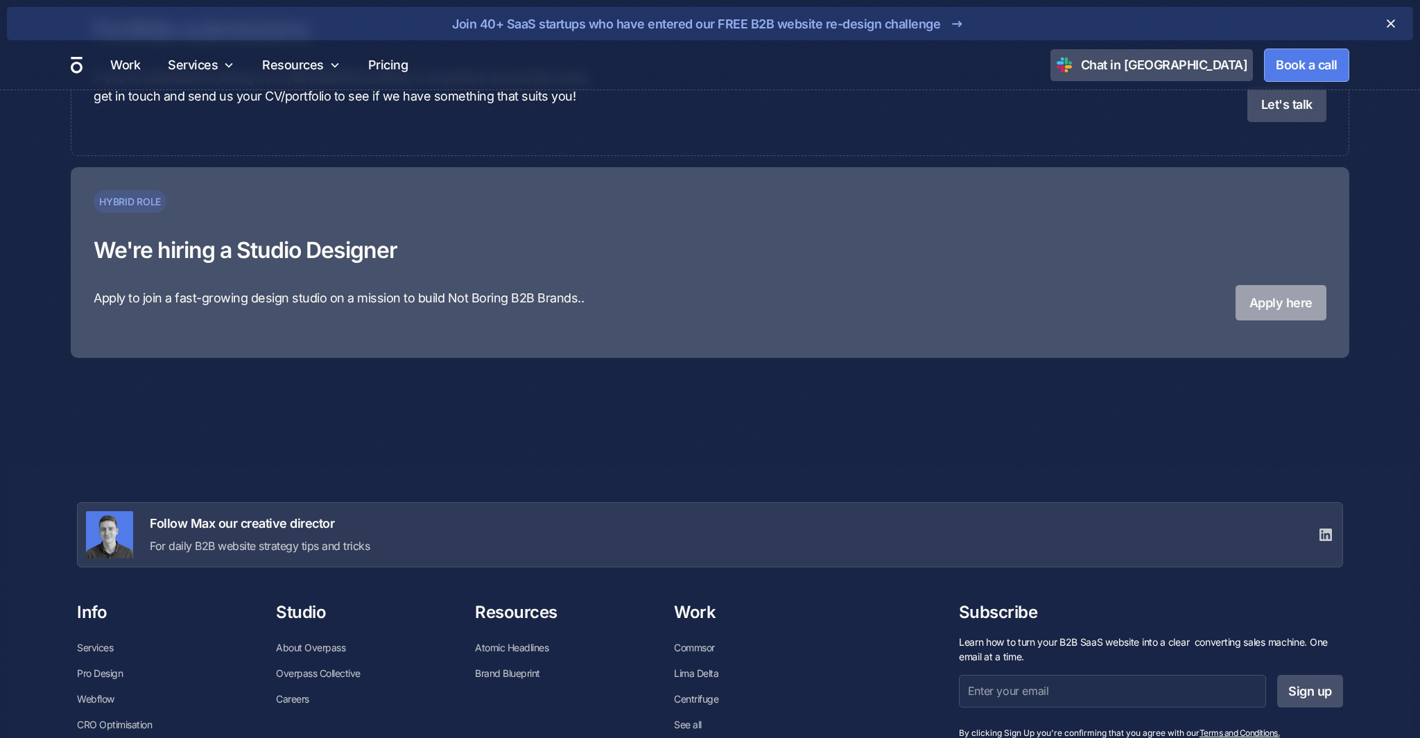 The height and width of the screenshot is (738, 1420). I want to click on a: Pro Design, so click(100, 673).